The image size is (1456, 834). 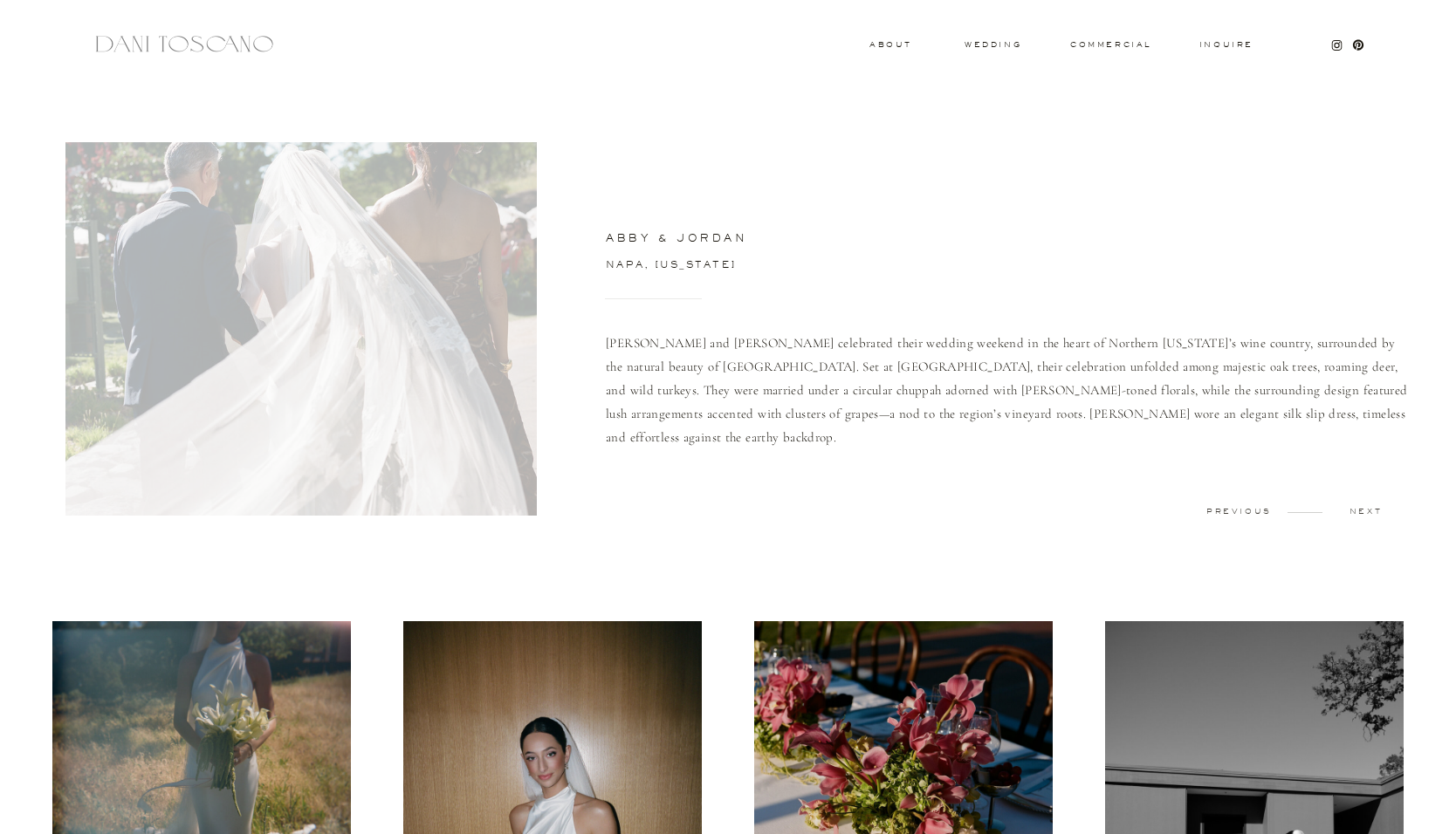 What do you see at coordinates (1110, 44) in the screenshot?
I see `h3: commercial` at bounding box center [1110, 44].